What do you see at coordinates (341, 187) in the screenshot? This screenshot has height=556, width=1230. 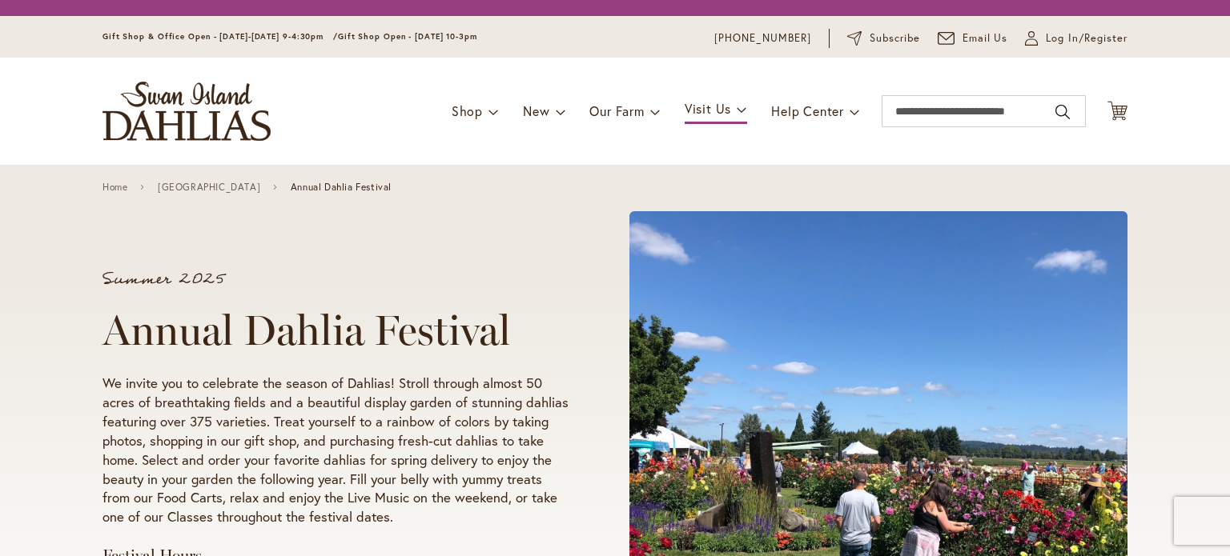 I see `span: Annual Dahlia Festival` at bounding box center [341, 187].